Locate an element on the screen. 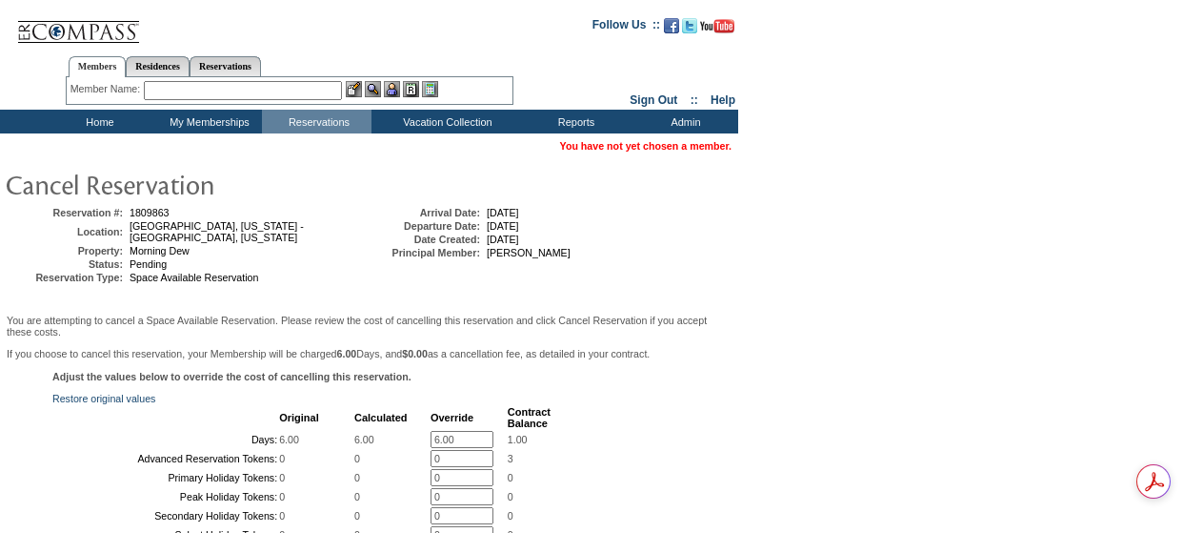 The width and height of the screenshot is (1203, 533). a: Restore original values is located at coordinates (104, 398).